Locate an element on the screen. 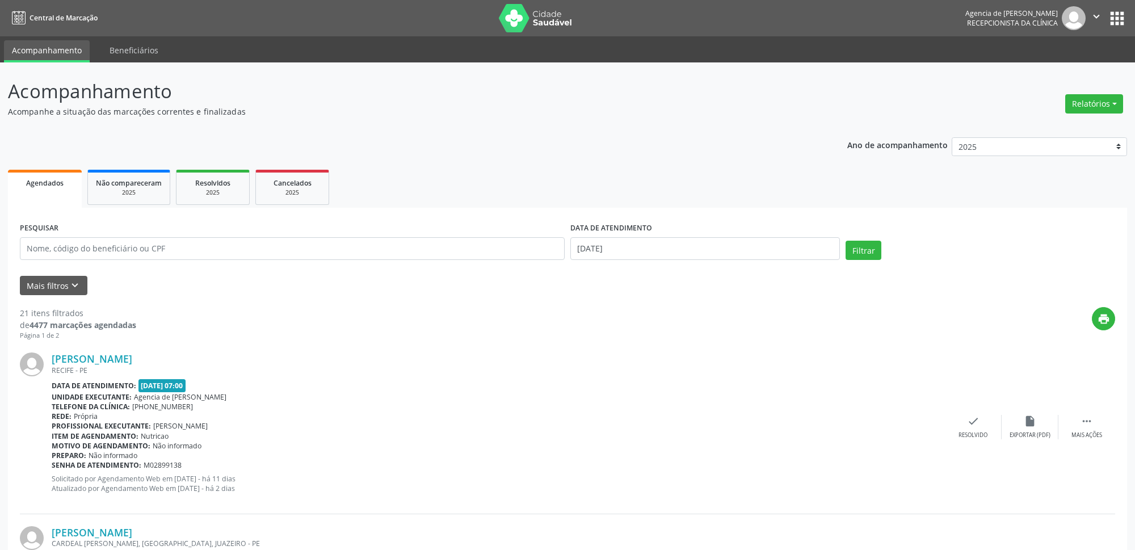 This screenshot has width=1135, height=550. i: print is located at coordinates (1104, 319).